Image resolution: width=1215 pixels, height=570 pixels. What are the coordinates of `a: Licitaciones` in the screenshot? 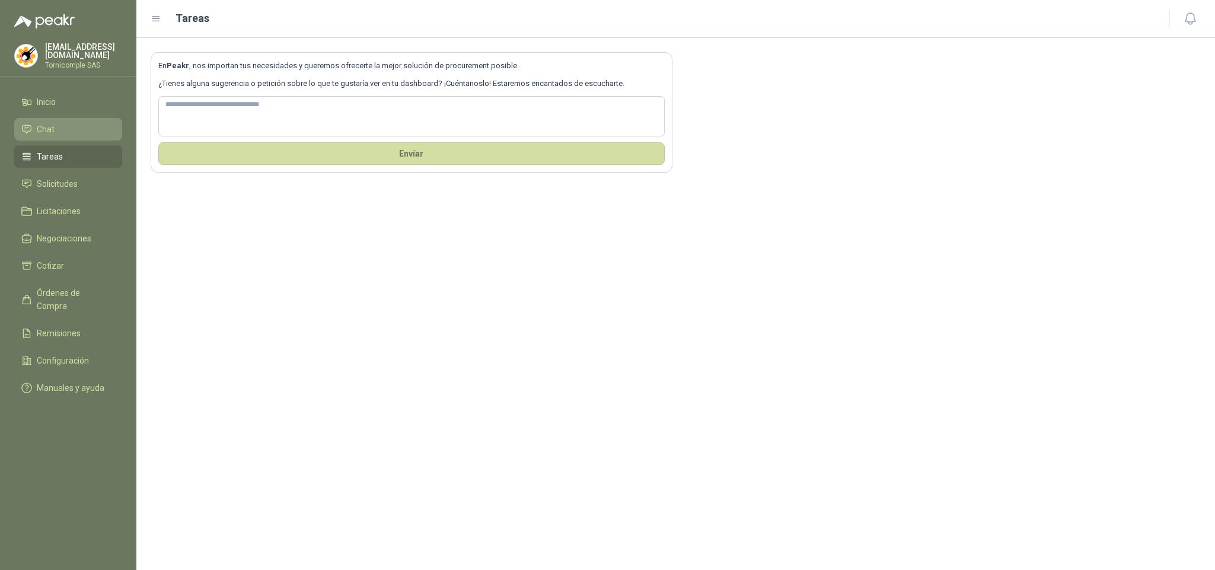 It's located at (68, 211).